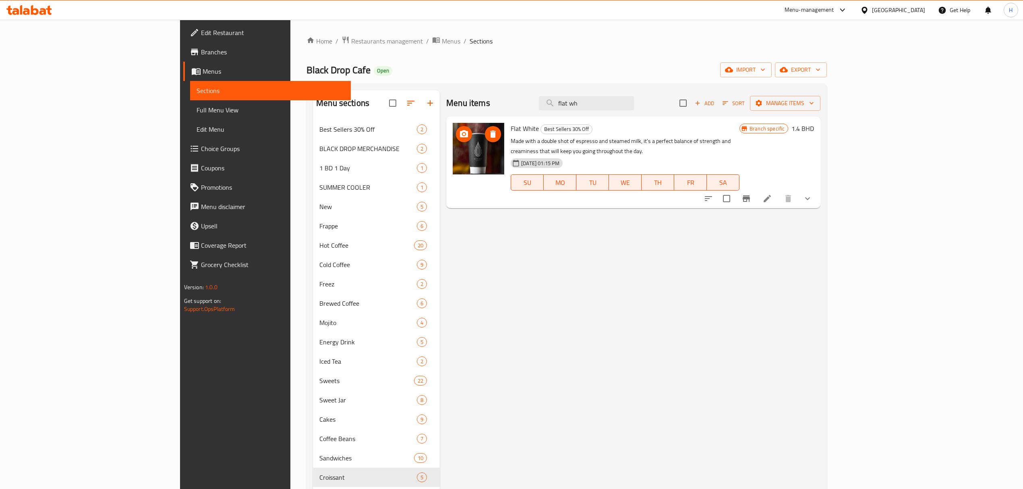 This screenshot has height=489, width=1023. What do you see at coordinates (746, 70) in the screenshot?
I see `button: import` at bounding box center [746, 70].